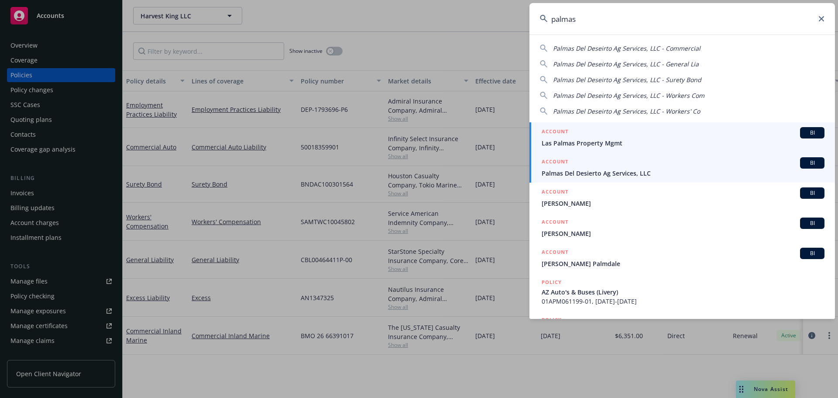 The height and width of the screenshot is (398, 838). What do you see at coordinates (682, 137) in the screenshot?
I see `a: ACCOUNTBILas Palmas Property Mgmt` at bounding box center [682, 137].